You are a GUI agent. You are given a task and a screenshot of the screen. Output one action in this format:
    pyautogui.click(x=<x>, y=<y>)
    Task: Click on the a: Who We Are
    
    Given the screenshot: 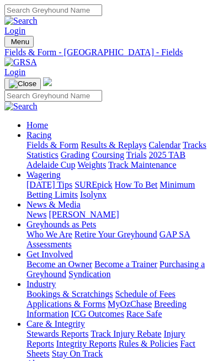 What is the action you would take?
    pyautogui.click(x=49, y=234)
    